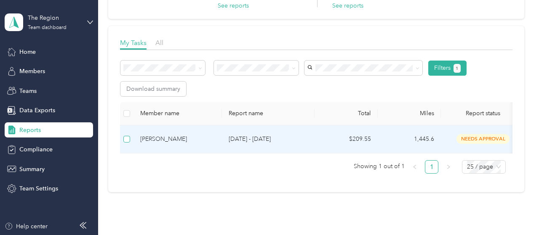  What do you see at coordinates (346, 113) in the screenshot?
I see `div: Total` at bounding box center [346, 113].